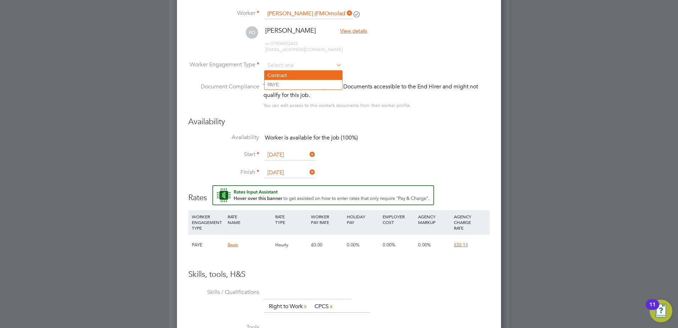  Describe the element at coordinates (434, 219) in the screenshot. I see `div: AGENCY MARKUP` at that location.